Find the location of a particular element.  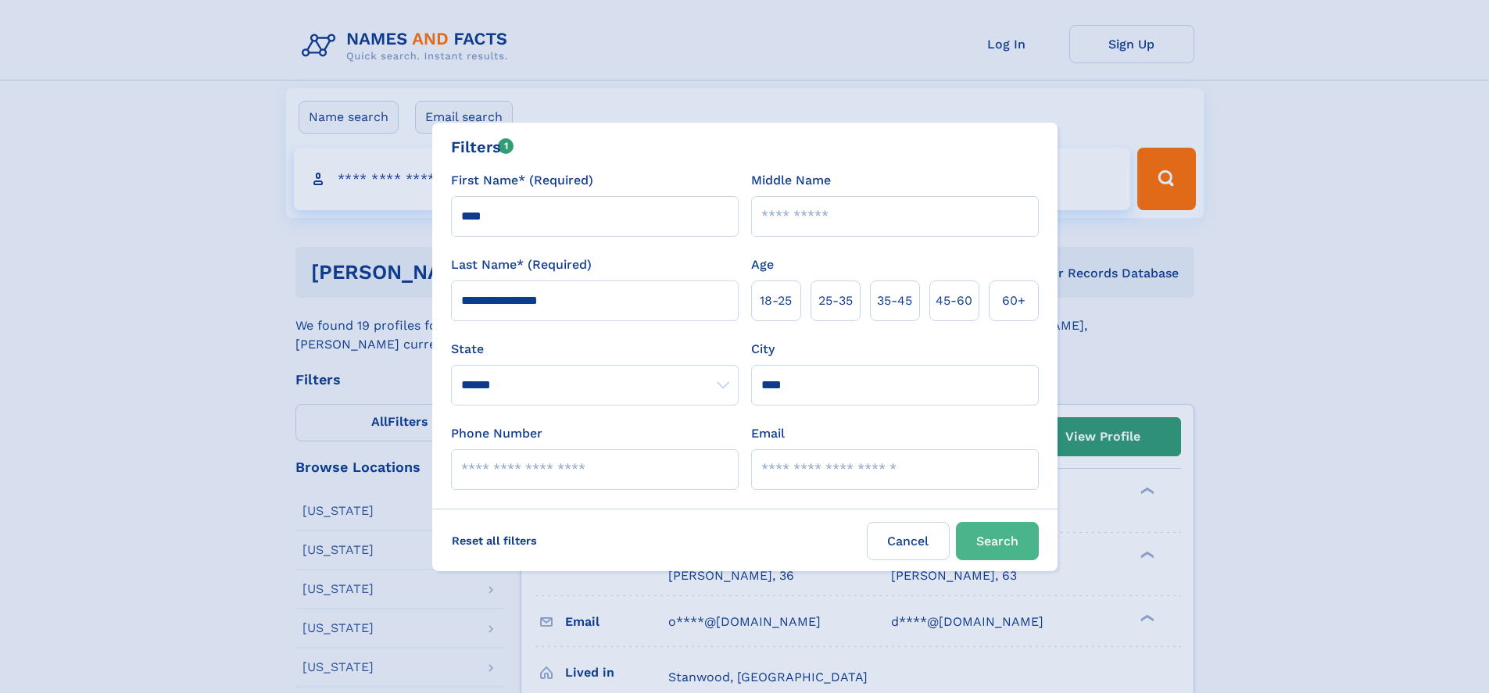

span: 60+ is located at coordinates (1014, 301).